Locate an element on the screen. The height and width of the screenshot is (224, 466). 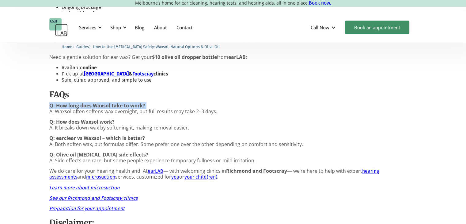
strong: Q: earclear vs Waxsol – which is better? is located at coordinates (97, 138).